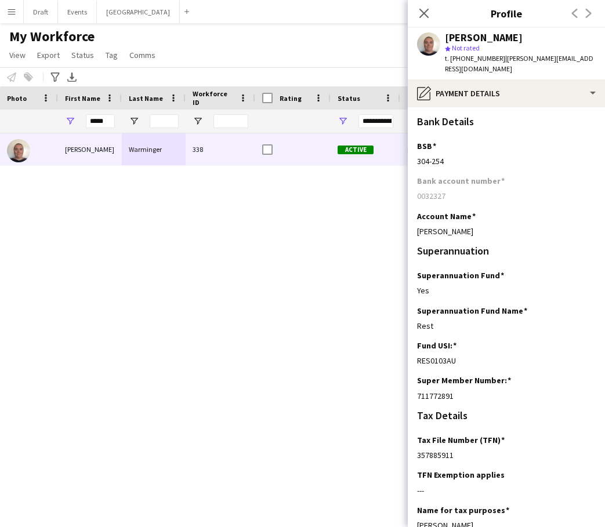  Describe the element at coordinates (446, 216) in the screenshot. I see `h3: Account Name` at that location.